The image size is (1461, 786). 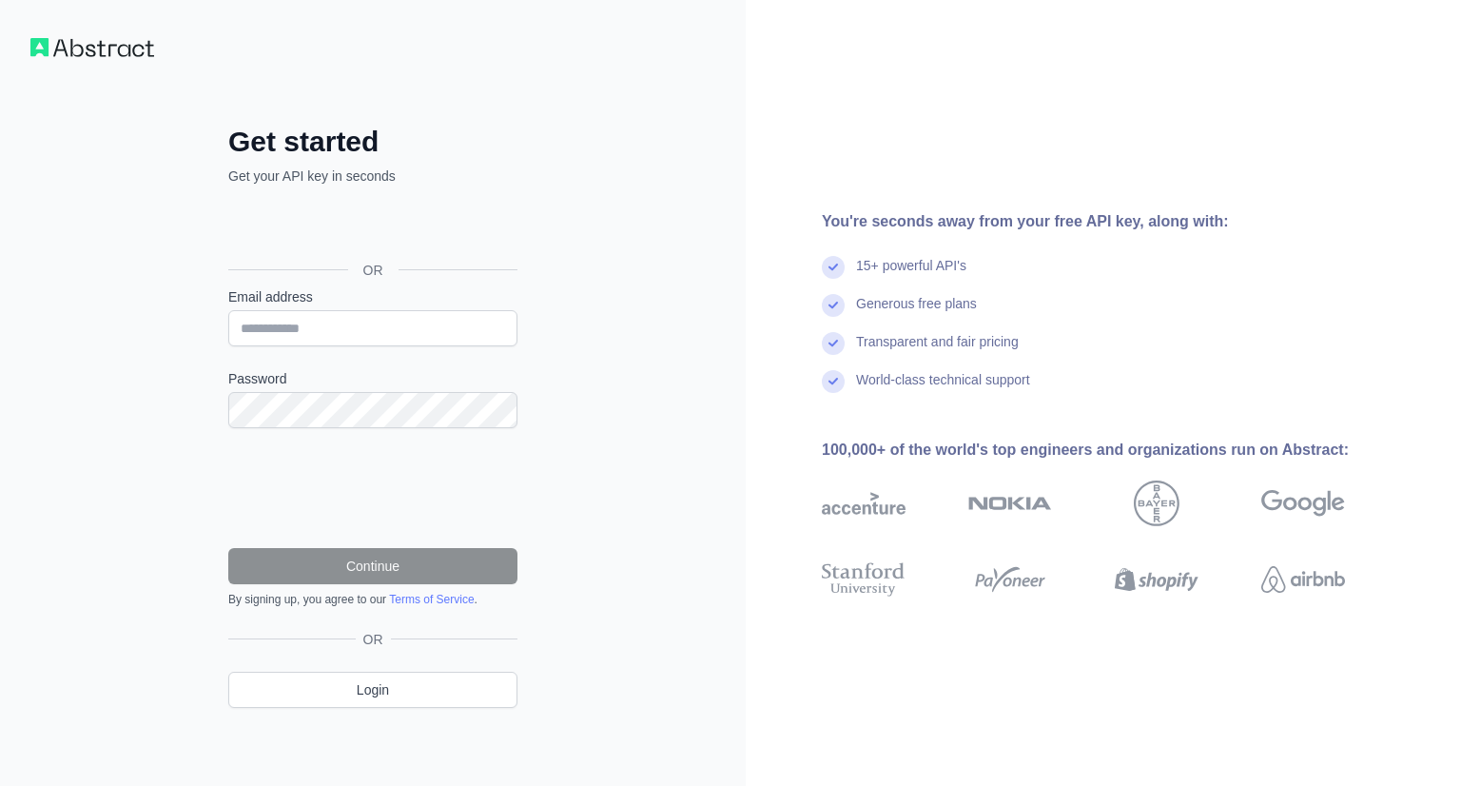 What do you see at coordinates (373, 176) in the screenshot?
I see `p: Get your API key in seconds` at bounding box center [373, 176].